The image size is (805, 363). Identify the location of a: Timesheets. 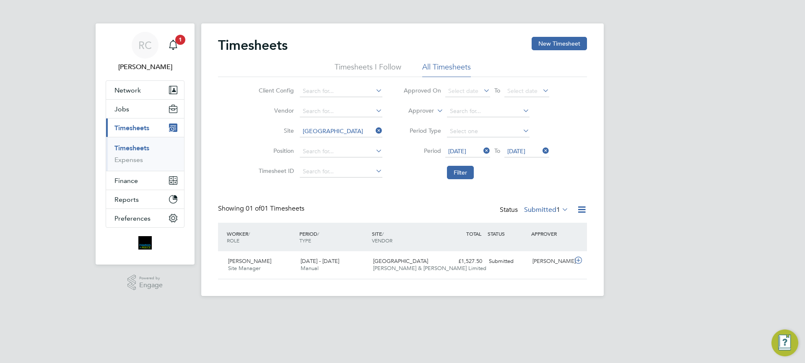
(132, 148).